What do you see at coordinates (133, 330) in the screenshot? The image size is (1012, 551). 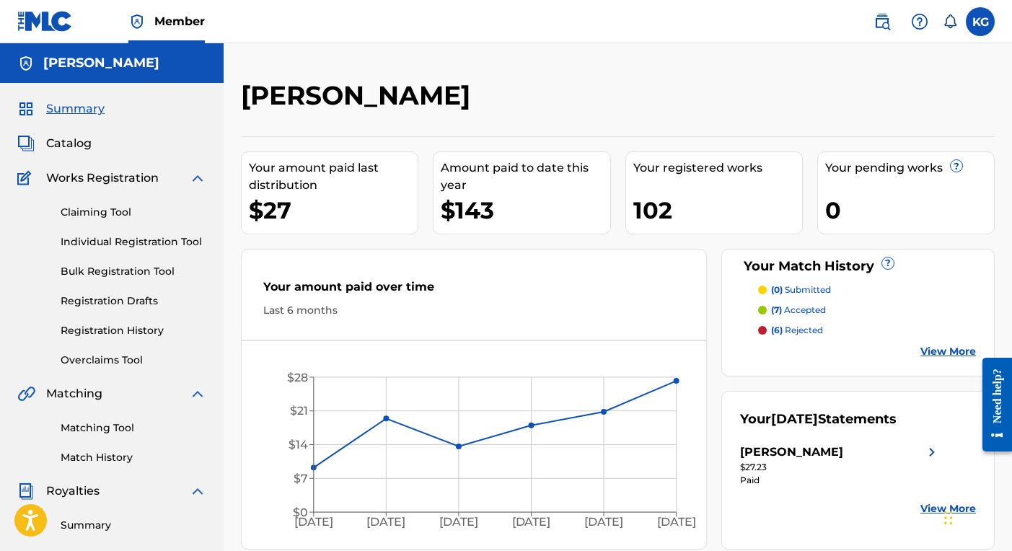 I see `a: Registration History` at bounding box center [133, 330].